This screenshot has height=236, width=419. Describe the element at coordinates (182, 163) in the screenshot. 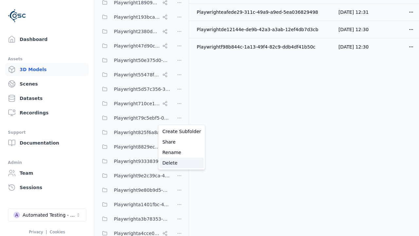

I see `div: Delete` at that location.